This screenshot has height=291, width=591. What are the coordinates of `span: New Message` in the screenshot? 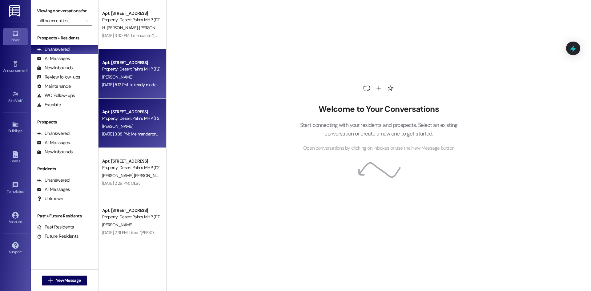 It's located at (68, 280).